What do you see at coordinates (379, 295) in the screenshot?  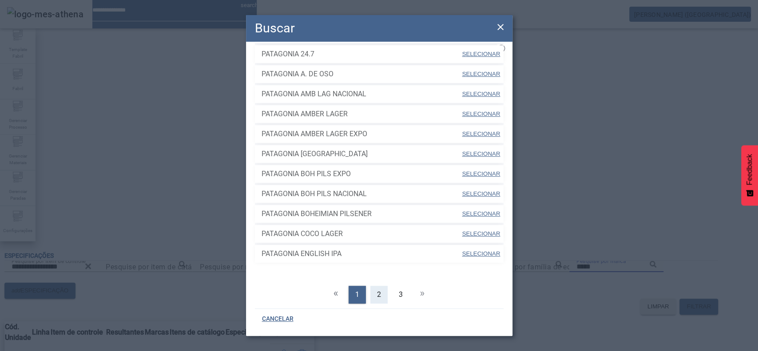 I see `span: 2` at bounding box center [379, 295].